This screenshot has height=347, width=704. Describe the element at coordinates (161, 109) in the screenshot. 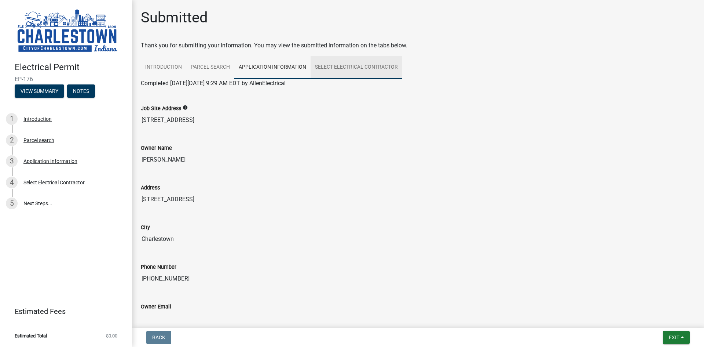

I see `label: Job Site Address` at that location.